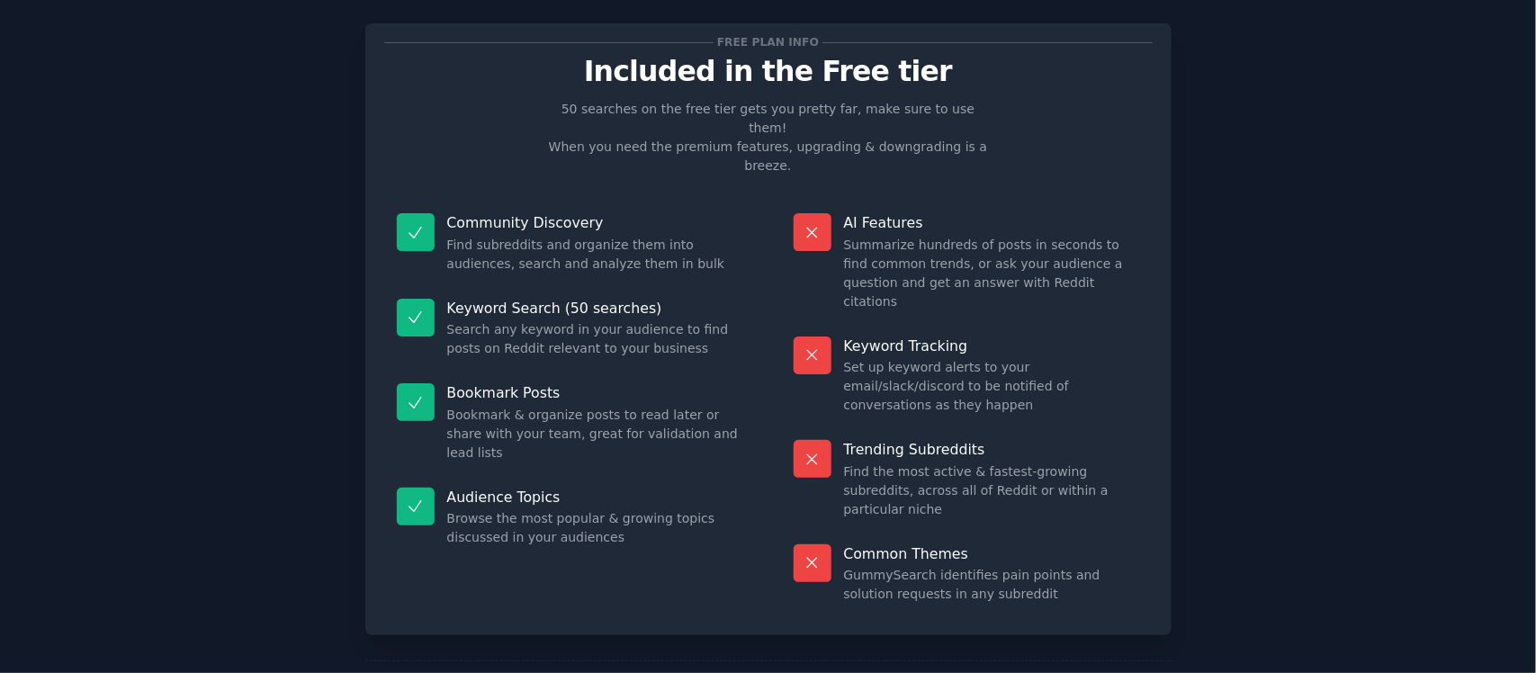  What do you see at coordinates (768, 138) in the screenshot?
I see `p: 50 searches on the free tier gets you pretty far, make sure to use them! When you need the premiu...` at bounding box center [768, 138].